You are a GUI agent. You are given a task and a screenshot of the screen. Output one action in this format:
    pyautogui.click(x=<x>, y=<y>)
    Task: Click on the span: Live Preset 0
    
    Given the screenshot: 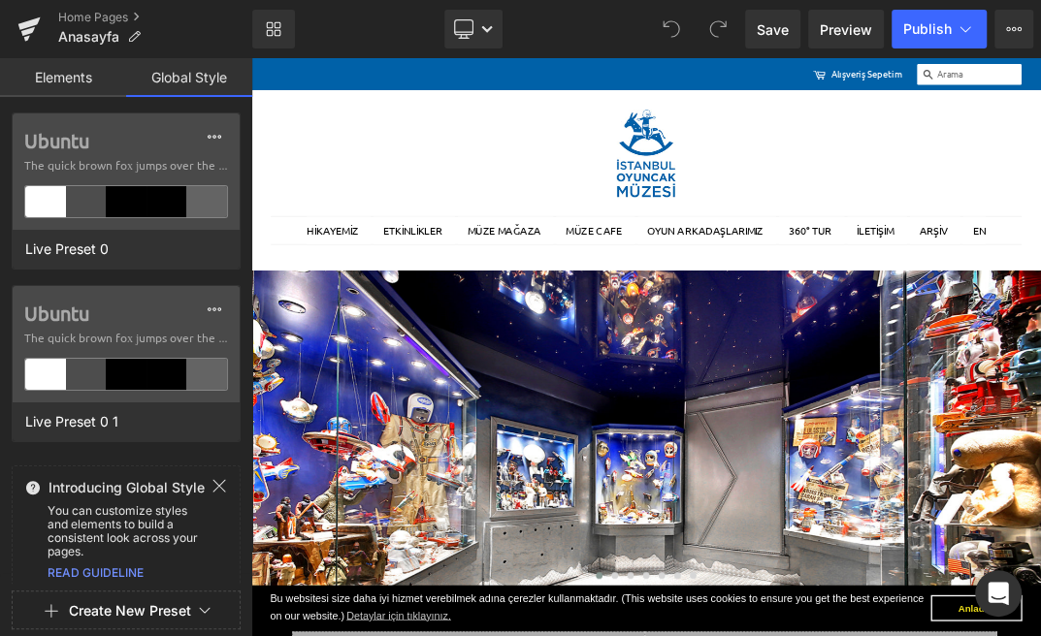 What is the action you would take?
    pyautogui.click(x=67, y=249)
    